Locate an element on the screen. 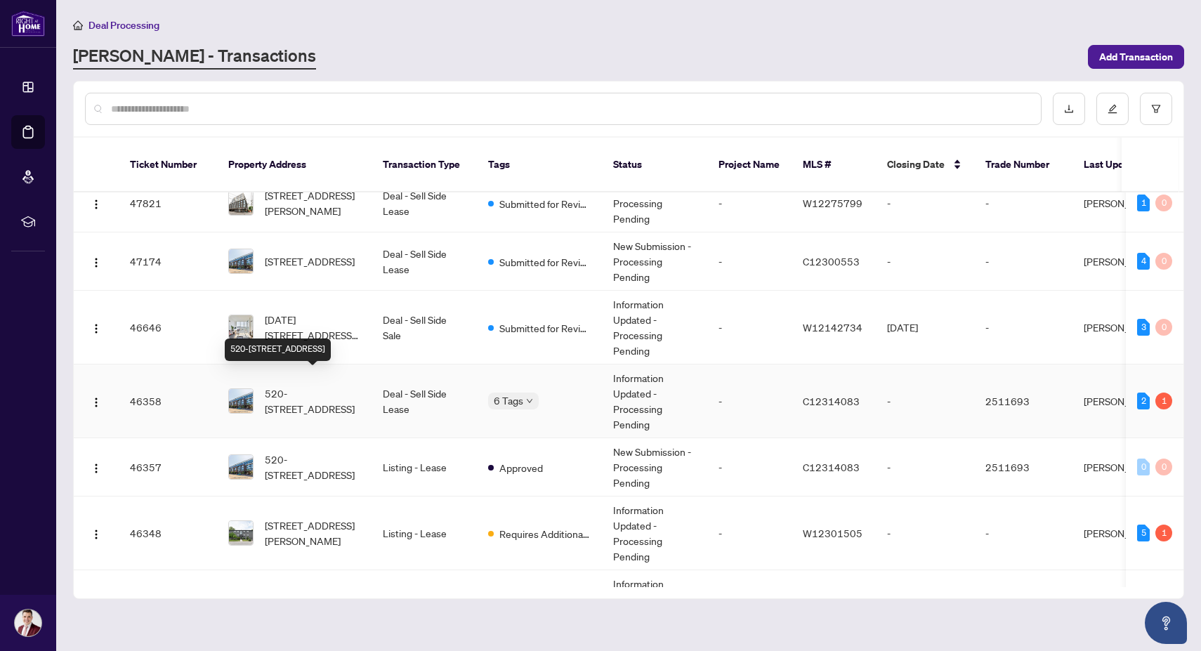 This screenshot has width=1201, height=651. th: Trade Number is located at coordinates (1023, 165).